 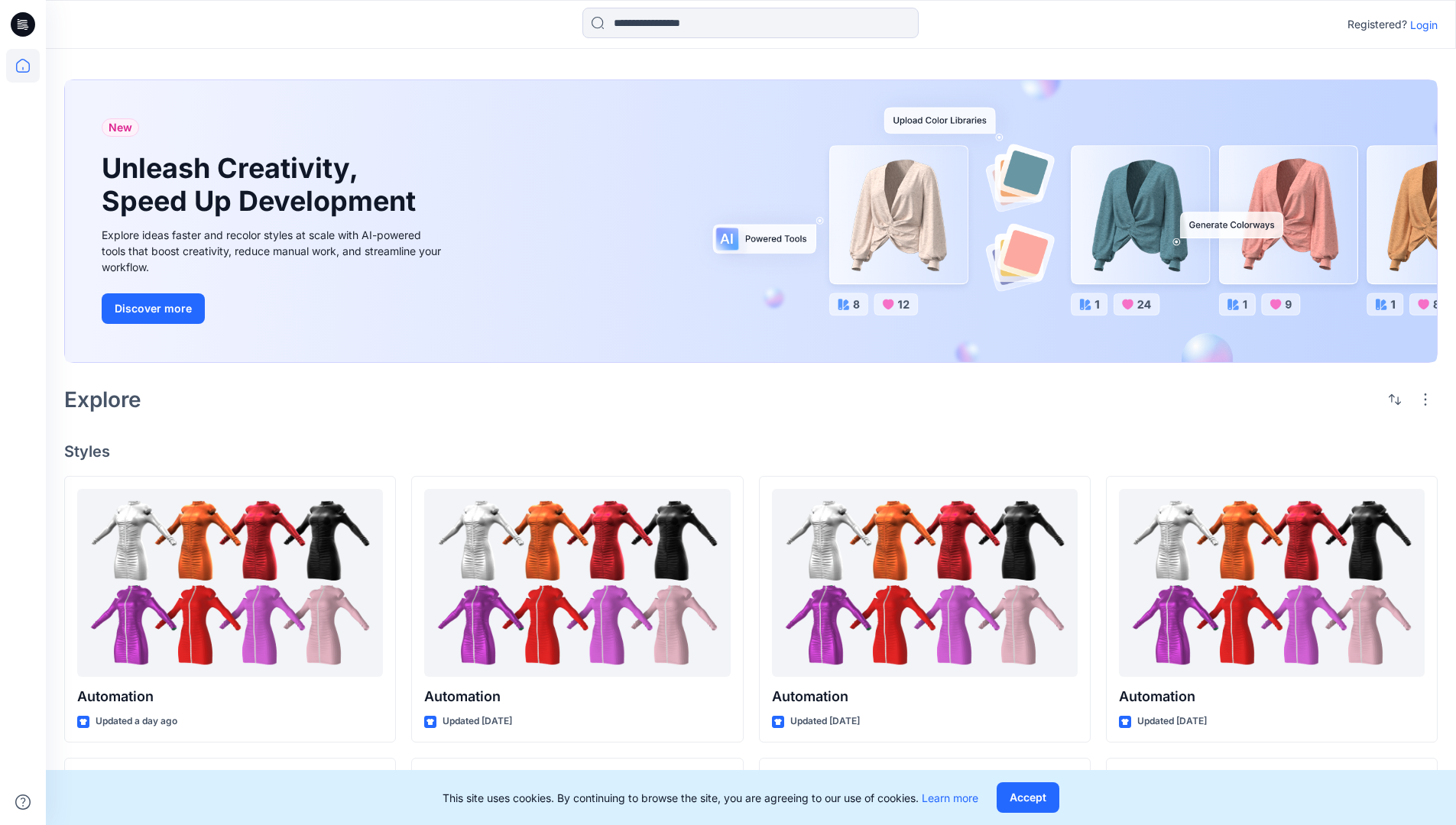 I want to click on p: Login, so click(x=1424, y=24).